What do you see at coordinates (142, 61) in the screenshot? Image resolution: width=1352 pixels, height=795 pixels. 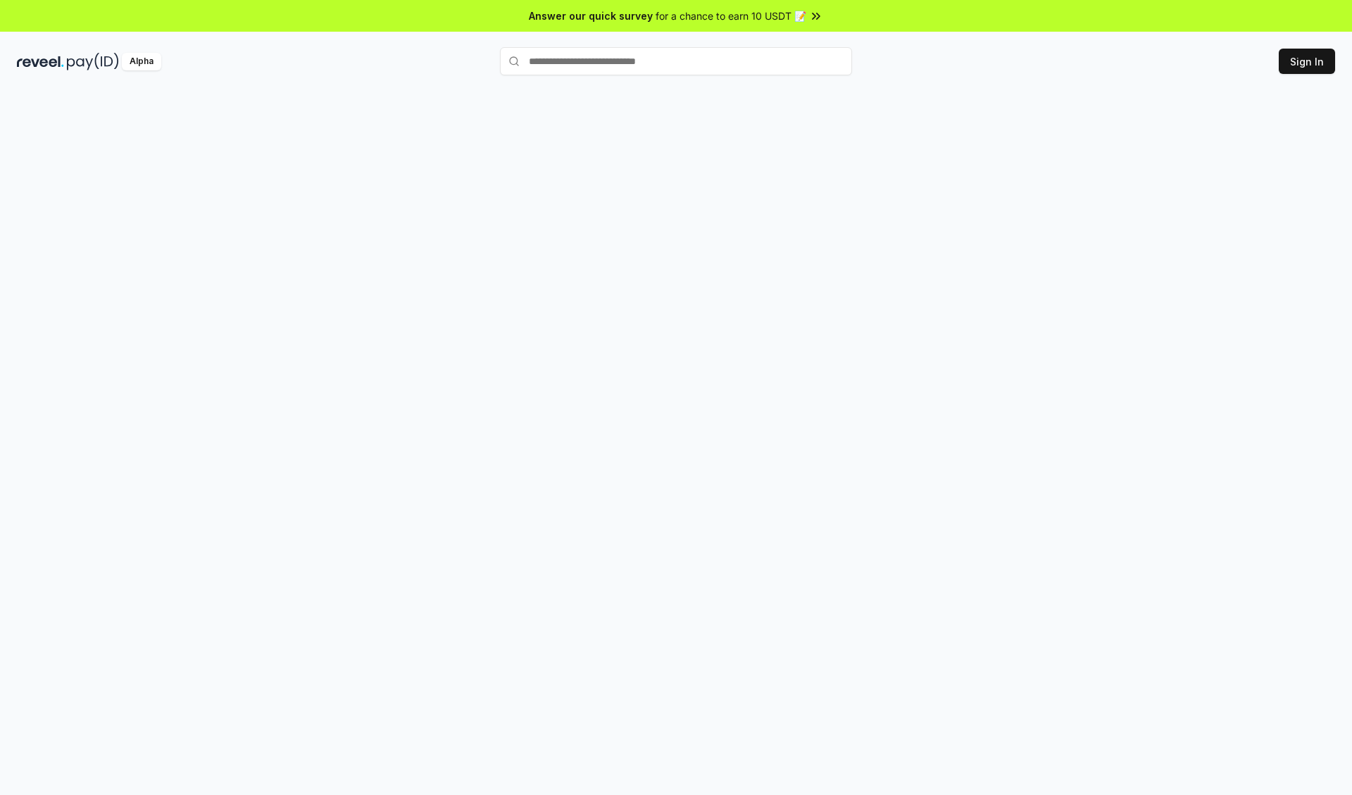 I see `div: Alpha` at bounding box center [142, 61].